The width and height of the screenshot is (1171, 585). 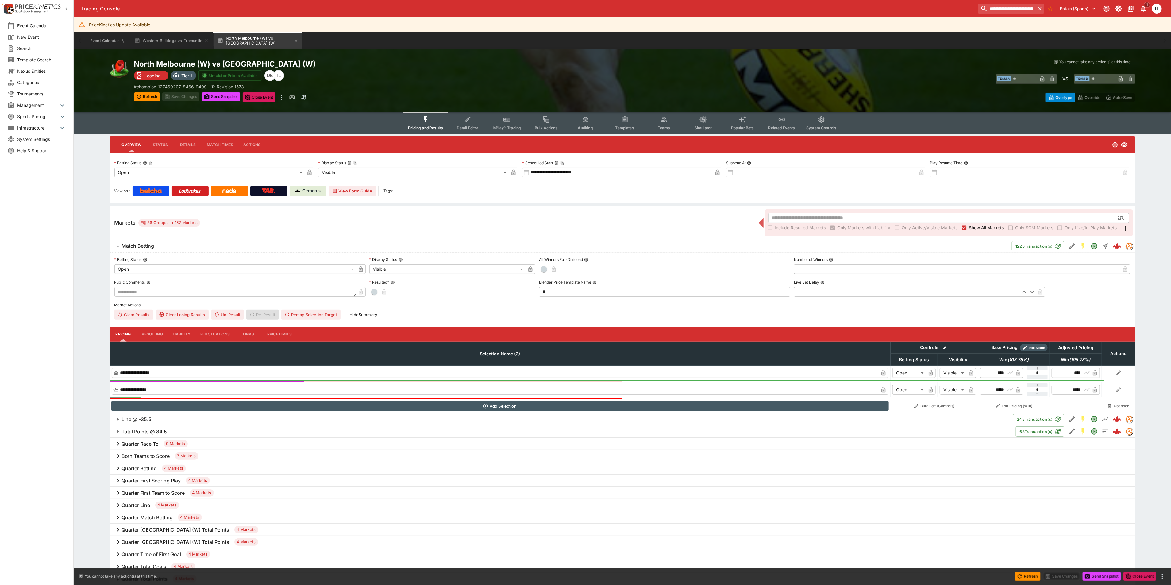 I want to click on h6: Match Betting, so click(x=138, y=246).